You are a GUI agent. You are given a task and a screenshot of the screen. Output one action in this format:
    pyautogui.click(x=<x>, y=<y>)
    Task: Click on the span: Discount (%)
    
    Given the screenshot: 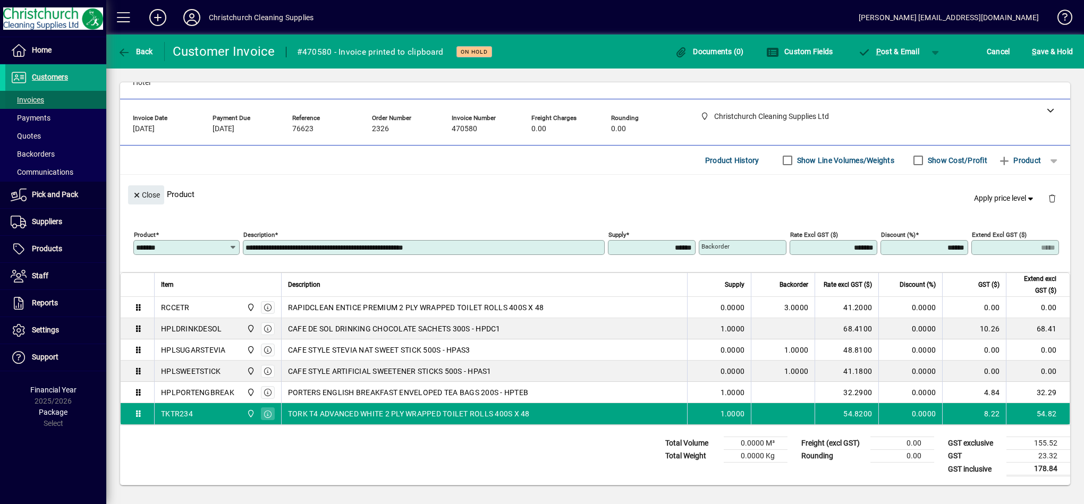 What is the action you would take?
    pyautogui.click(x=918, y=285)
    